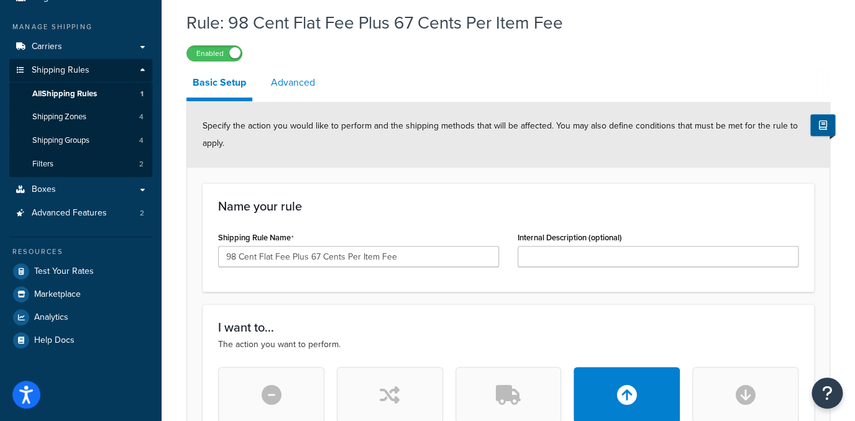  What do you see at coordinates (81, 318) in the screenshot?
I see `li: Analytics` at bounding box center [81, 318].